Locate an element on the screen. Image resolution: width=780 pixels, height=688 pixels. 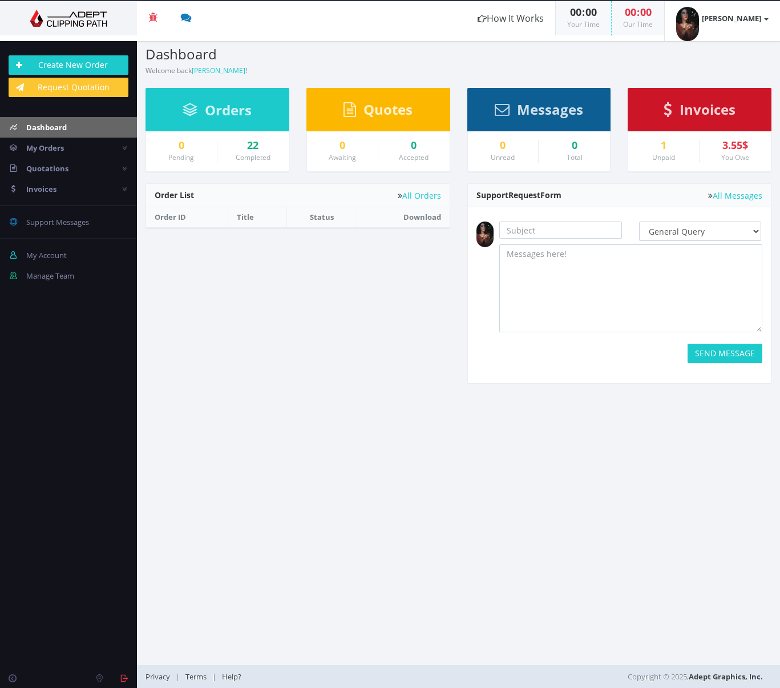
small: Awaiting is located at coordinates (343, 157).